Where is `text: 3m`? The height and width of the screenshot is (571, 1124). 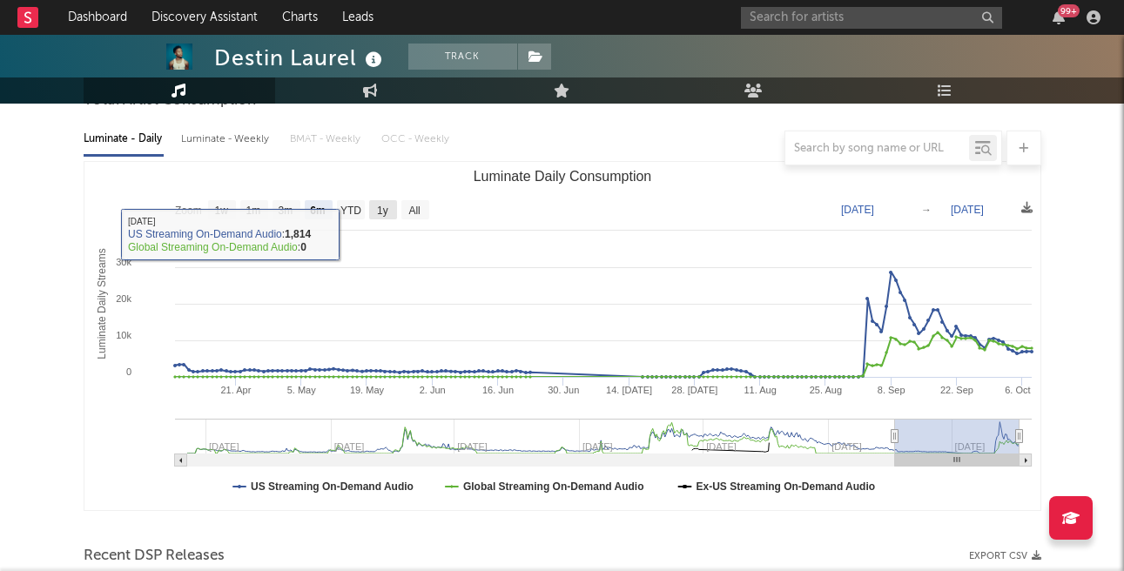
text: 3m is located at coordinates (285, 211).